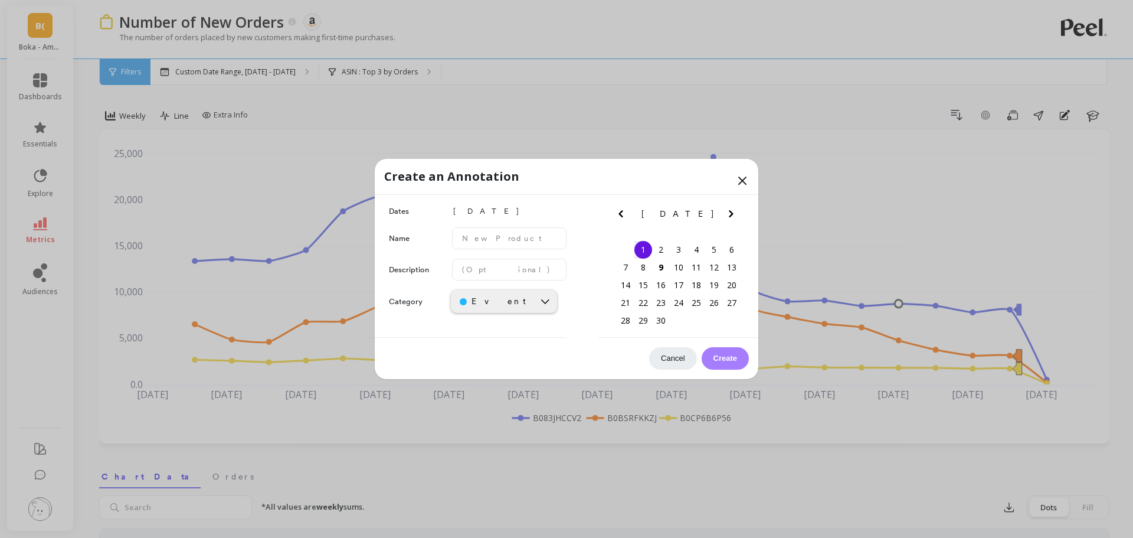 The image size is (1133, 538). I want to click on div: Choose Saturday, September 20th, 2025, so click(732, 285).